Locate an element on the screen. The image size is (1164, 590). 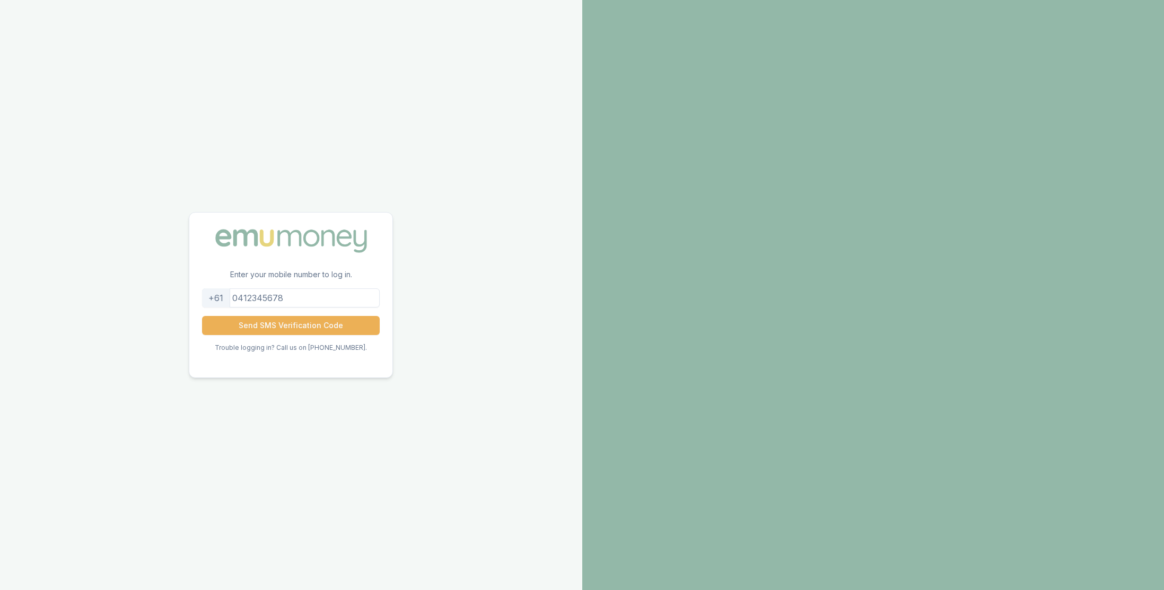
p: Enter your mobile number to log in. is located at coordinates (291, 279).